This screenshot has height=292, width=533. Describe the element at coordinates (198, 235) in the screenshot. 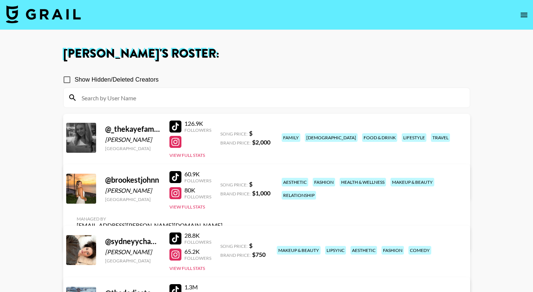

I see `div: 28.8K` at that location.